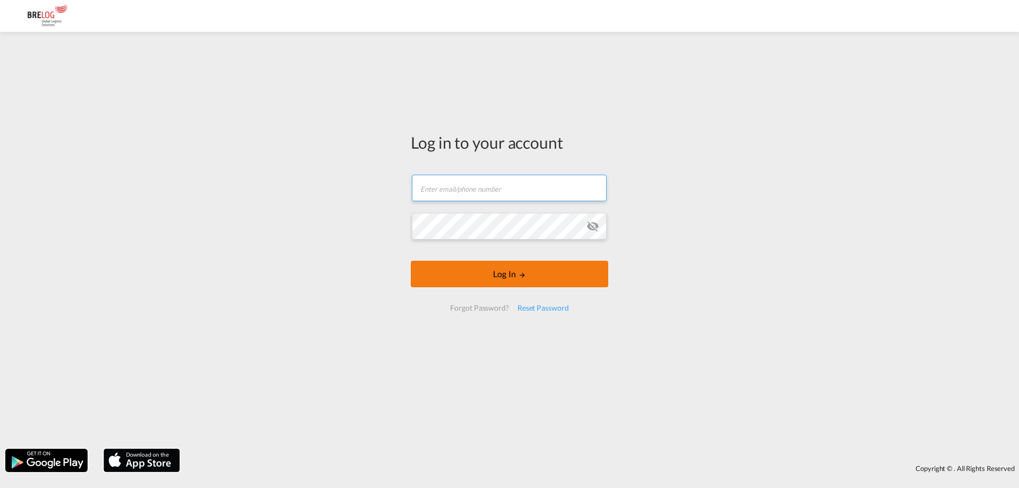 The width and height of the screenshot is (1019, 488). Describe the element at coordinates (46, 460) in the screenshot. I see `img: google.png` at that location.